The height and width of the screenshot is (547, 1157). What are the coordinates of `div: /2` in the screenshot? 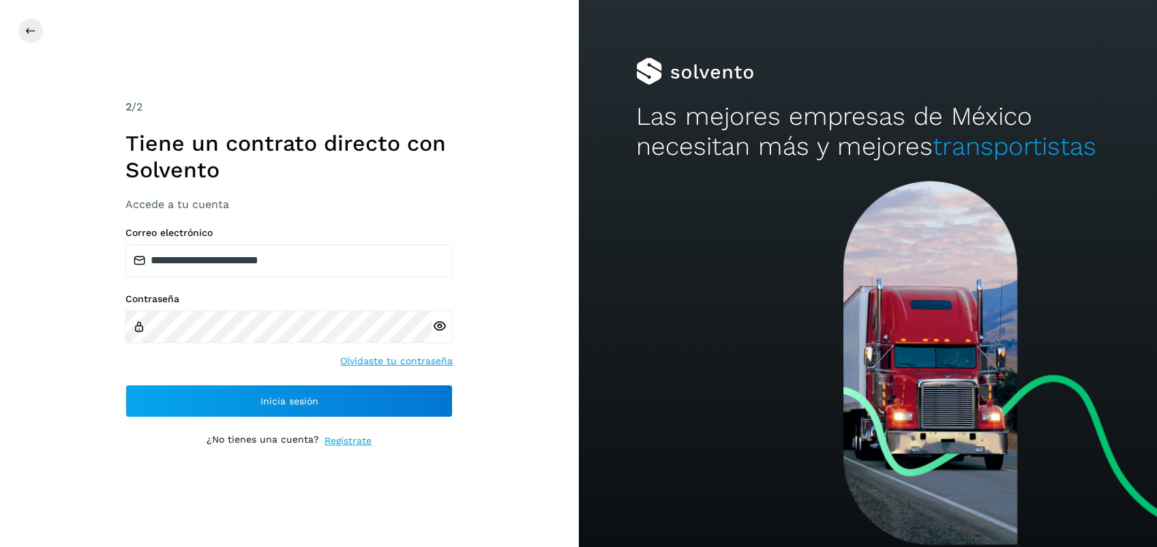 It's located at (289, 107).